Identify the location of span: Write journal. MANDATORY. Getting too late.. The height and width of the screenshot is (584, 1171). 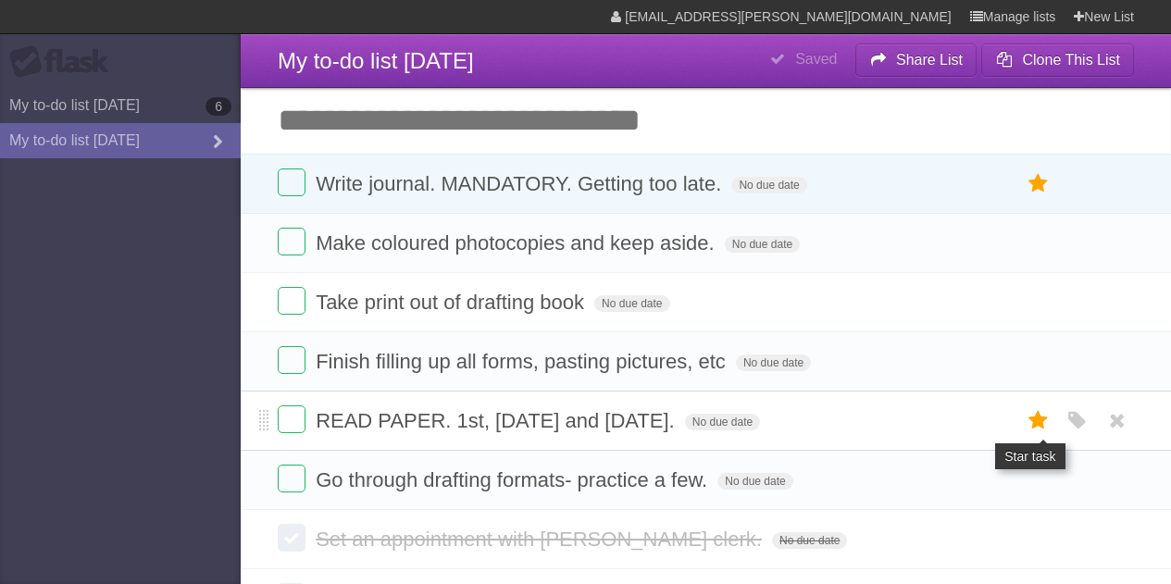
(520, 183).